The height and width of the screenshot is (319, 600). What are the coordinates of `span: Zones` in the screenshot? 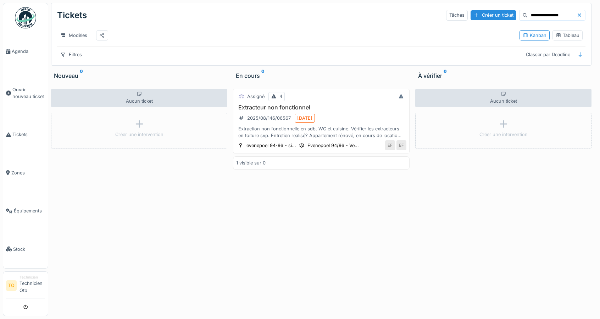 It's located at (28, 172).